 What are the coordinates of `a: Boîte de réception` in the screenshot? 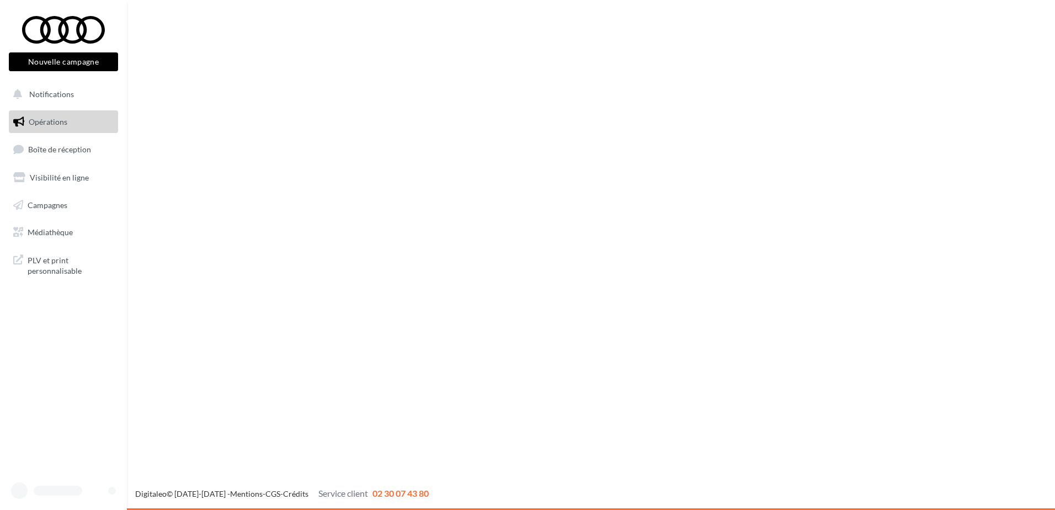 It's located at (63, 149).